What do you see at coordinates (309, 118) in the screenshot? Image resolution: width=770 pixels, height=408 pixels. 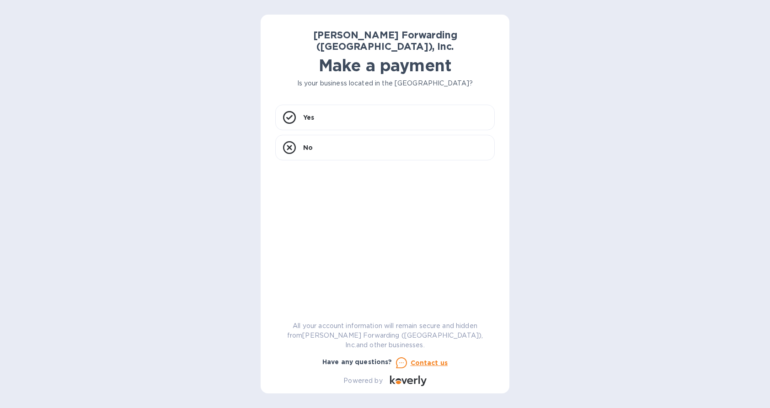 I see `p: Yes` at bounding box center [309, 118].